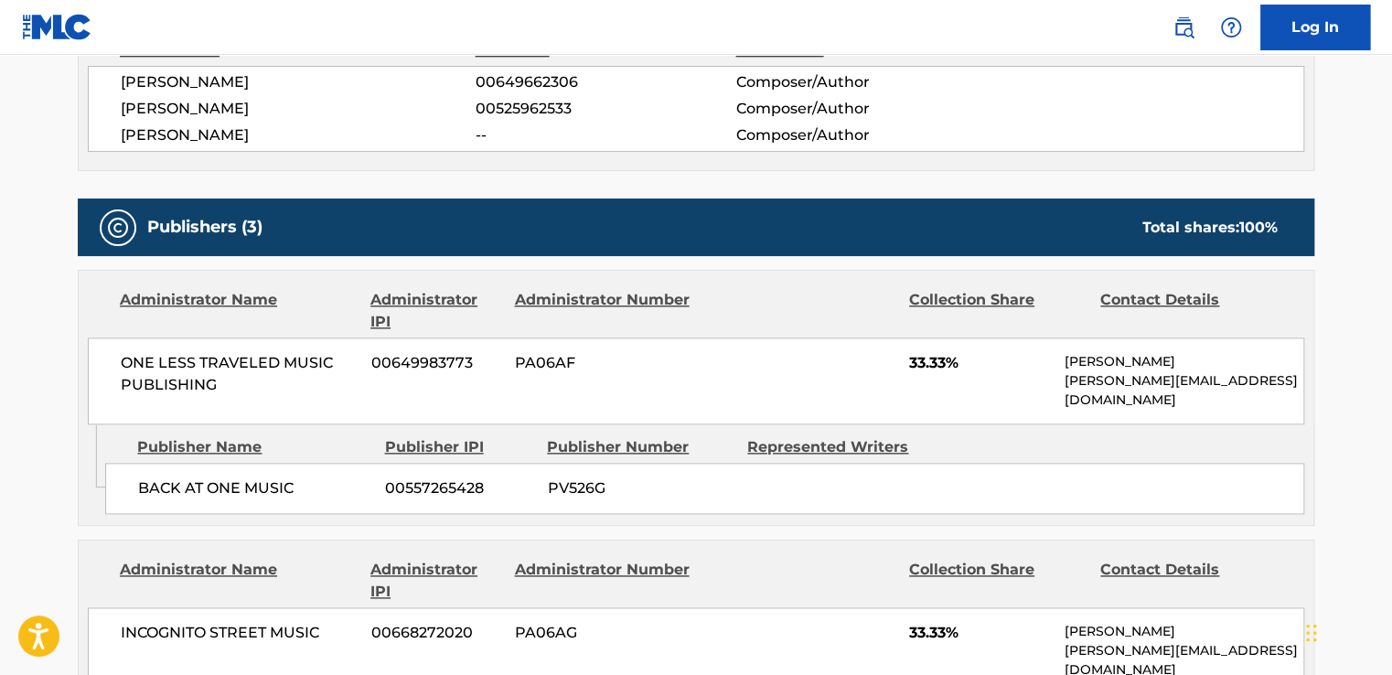 The image size is (1392, 675). Describe the element at coordinates (1315, 27) in the screenshot. I see `a: Log In` at that location.